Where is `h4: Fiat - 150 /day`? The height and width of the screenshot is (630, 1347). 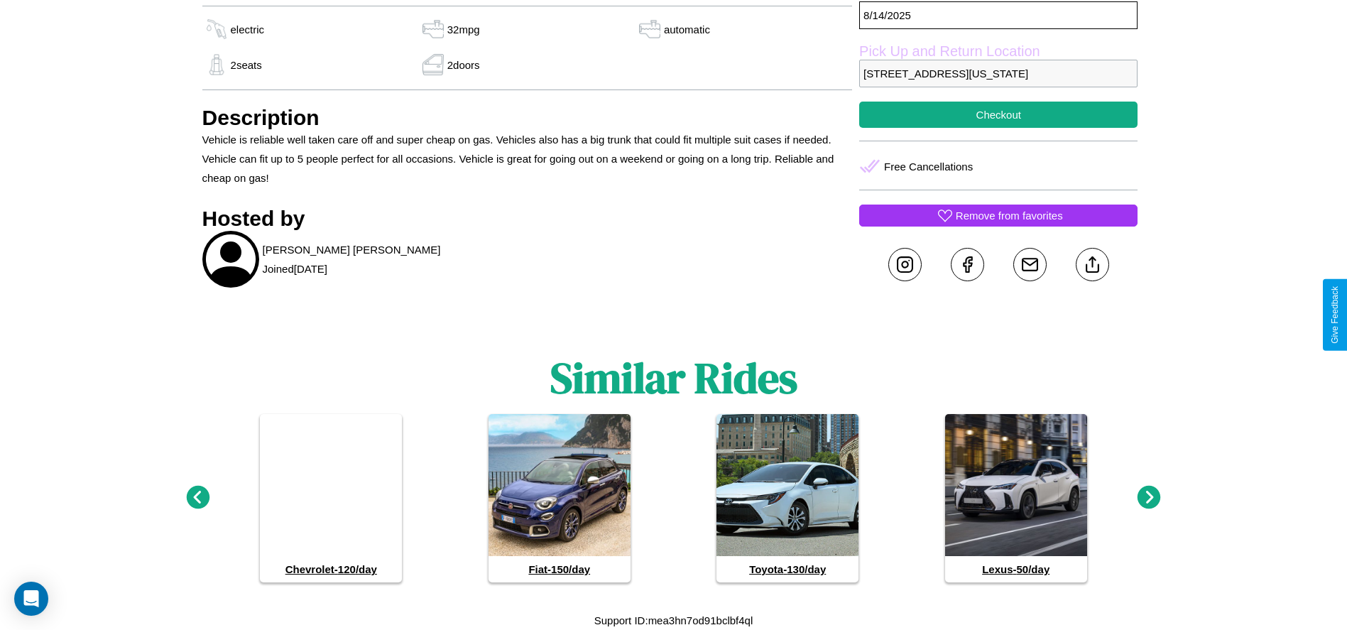 h4: Fiat - 150 /day is located at coordinates (559, 569).